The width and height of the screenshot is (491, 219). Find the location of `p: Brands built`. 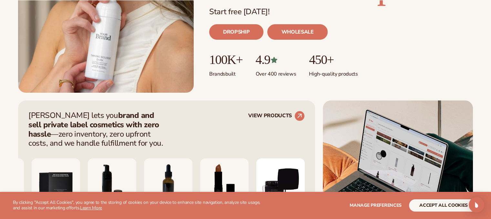

p: Brands built is located at coordinates (226, 72).